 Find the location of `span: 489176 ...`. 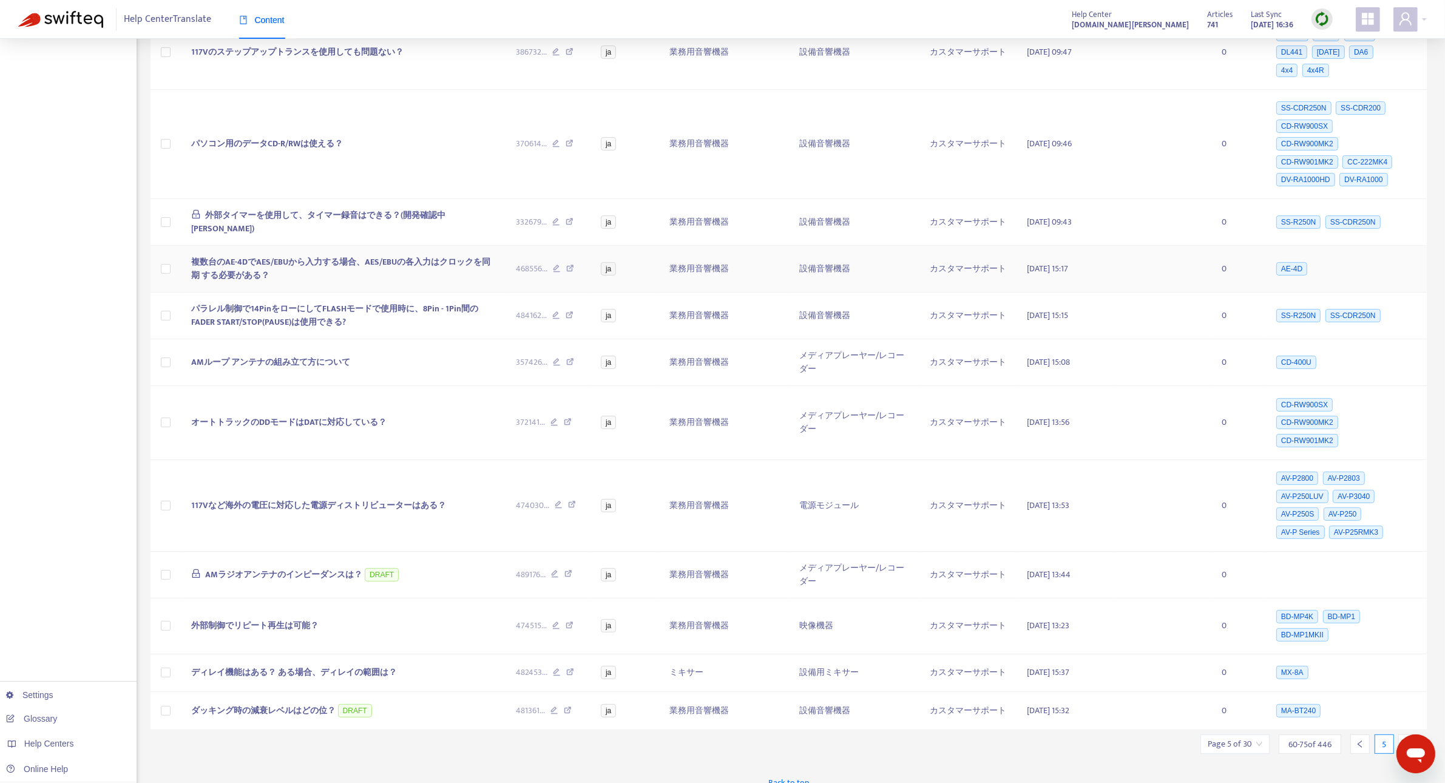

span: 489176 ... is located at coordinates (531, 575).